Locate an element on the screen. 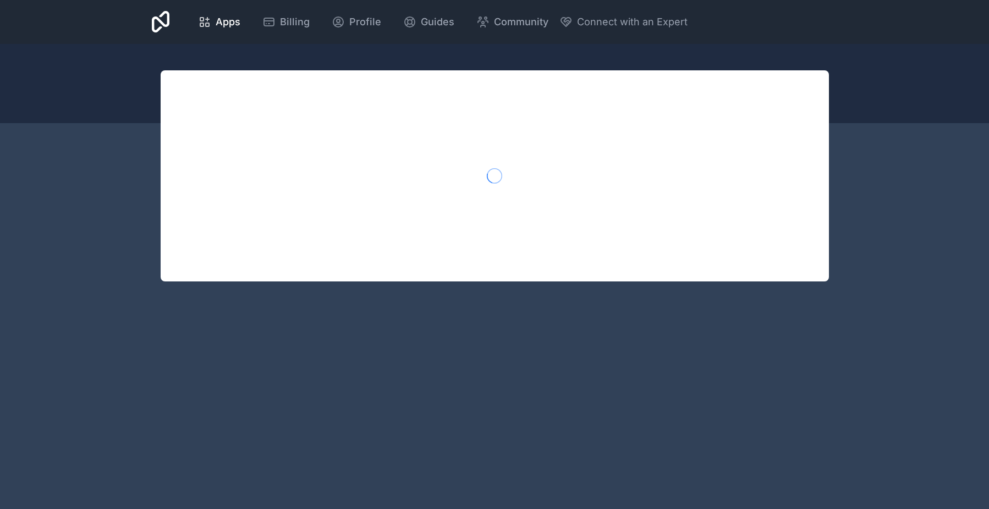 The height and width of the screenshot is (509, 989). span: Guides is located at coordinates (437, 22).